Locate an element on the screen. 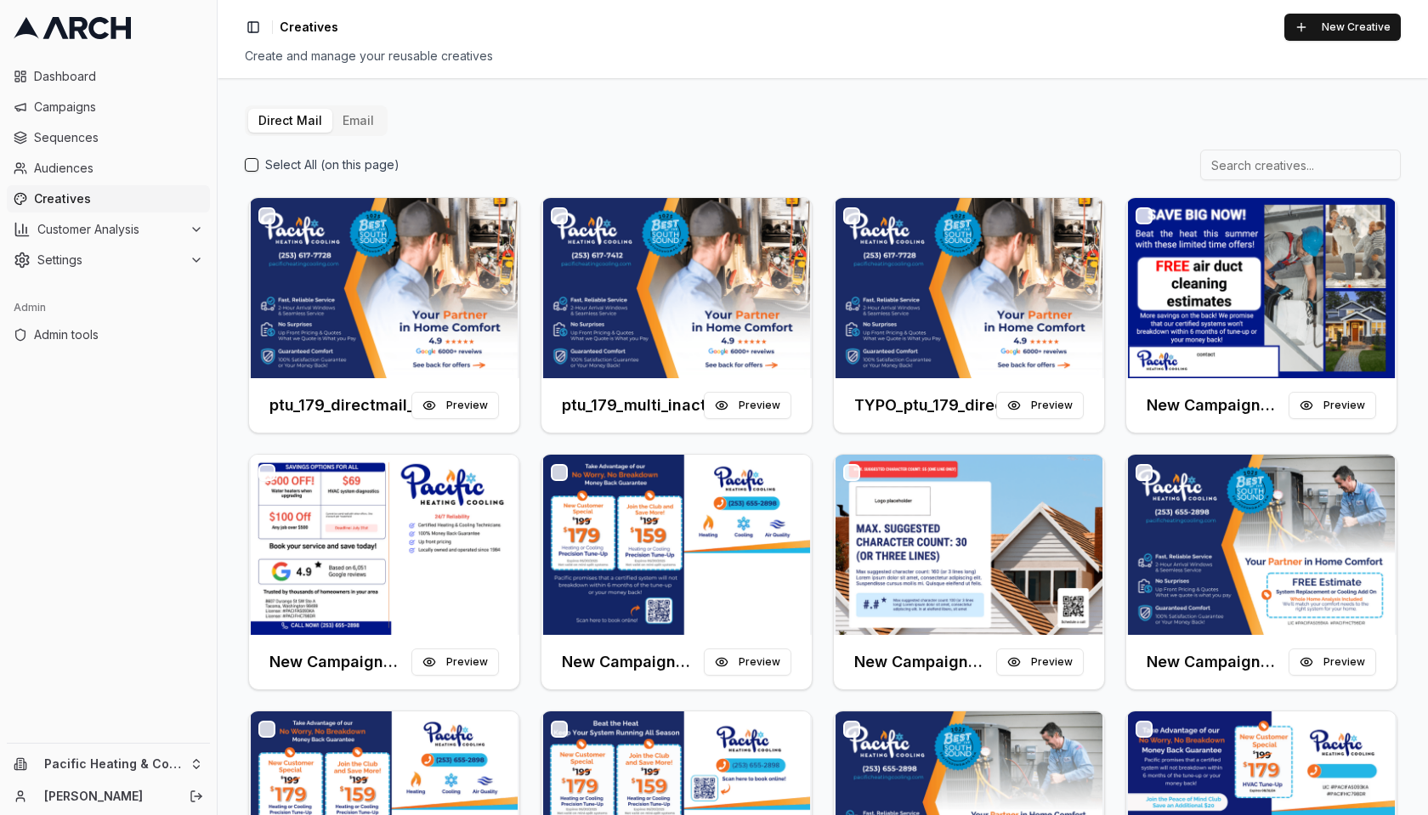 The image size is (1428, 815). img: Front creative for New Campaign (Back) is located at coordinates (384, 545).